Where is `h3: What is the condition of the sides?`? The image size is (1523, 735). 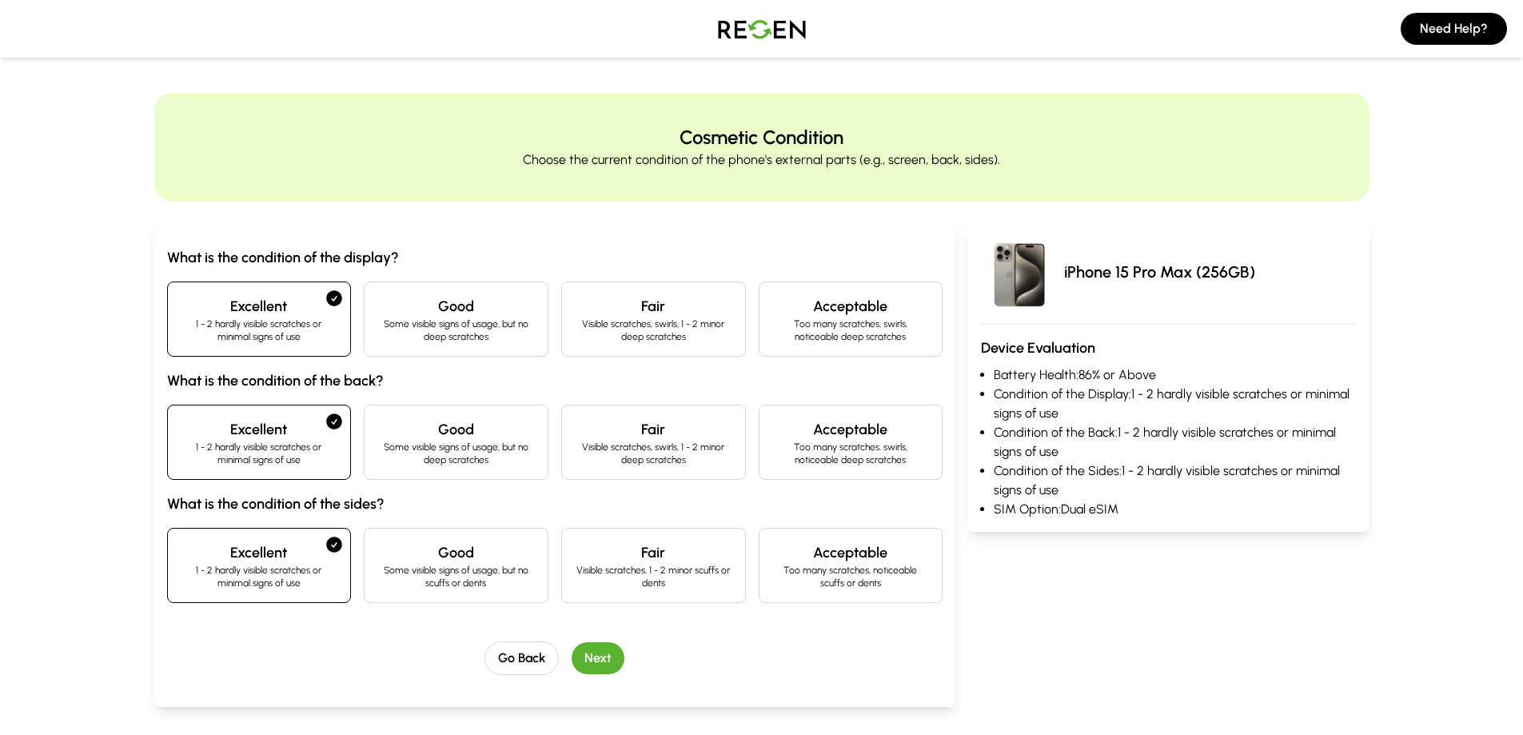
h3: What is the condition of the sides? is located at coordinates (555, 504).